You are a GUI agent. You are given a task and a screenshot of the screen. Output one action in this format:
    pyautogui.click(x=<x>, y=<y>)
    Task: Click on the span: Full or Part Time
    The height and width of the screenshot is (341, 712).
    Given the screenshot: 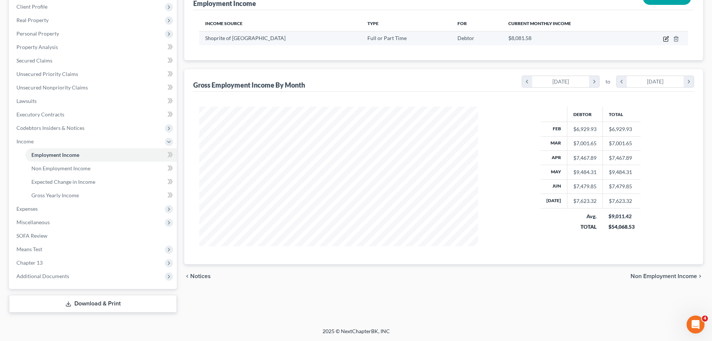 What is the action you would take?
    pyautogui.click(x=387, y=38)
    